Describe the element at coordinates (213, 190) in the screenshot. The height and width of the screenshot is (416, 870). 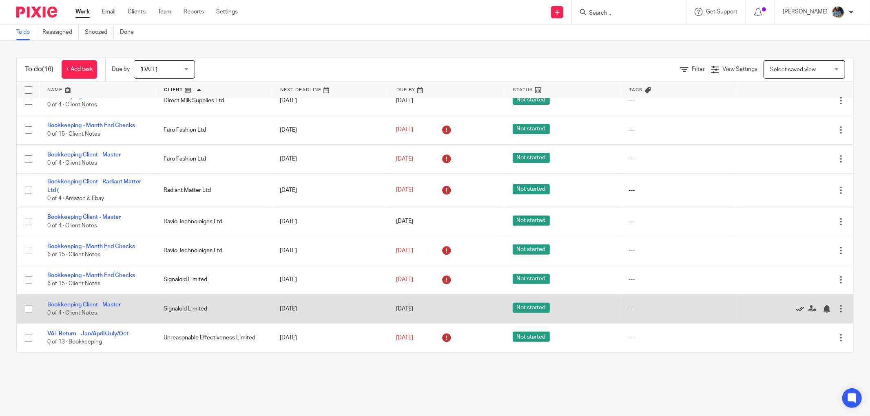
I see `td: Radiant Matter Ltd` at that location.